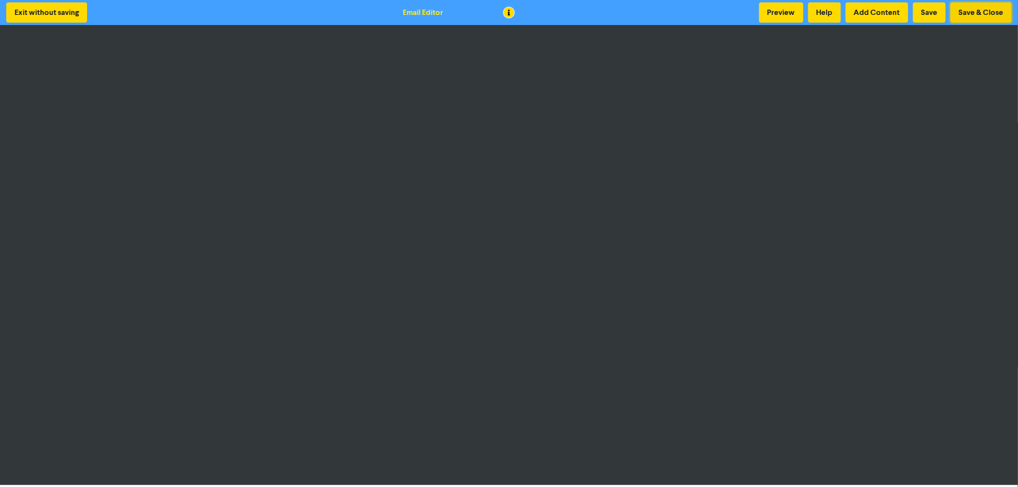  What do you see at coordinates (877, 13) in the screenshot?
I see `button: Add Content` at bounding box center [877, 13].